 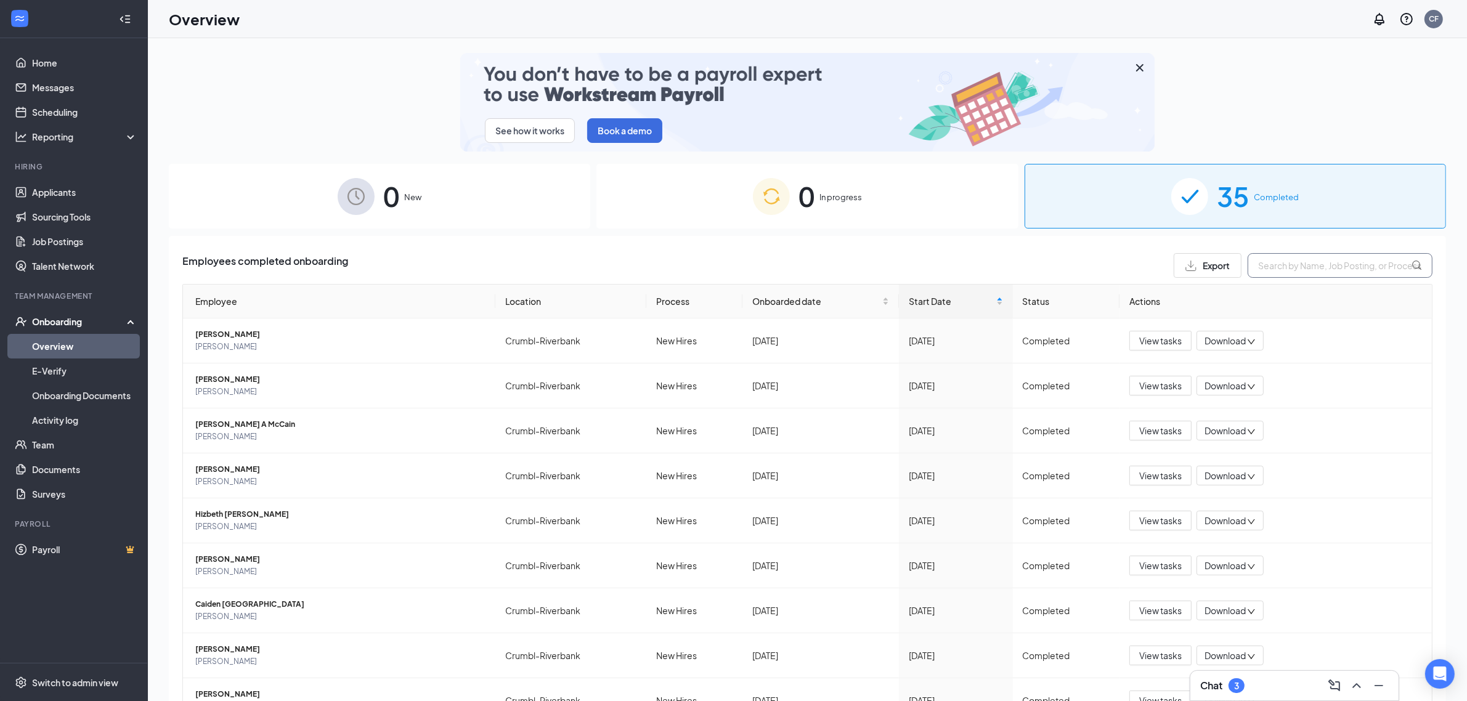 I want to click on a: Talent Network, so click(x=84, y=266).